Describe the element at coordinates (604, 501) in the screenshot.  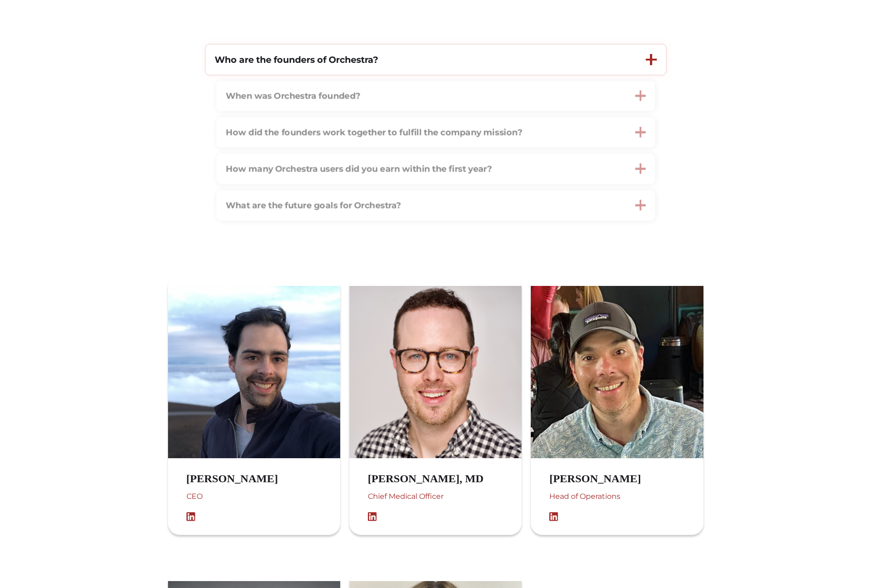
I see `div: Head of Operations` at that location.